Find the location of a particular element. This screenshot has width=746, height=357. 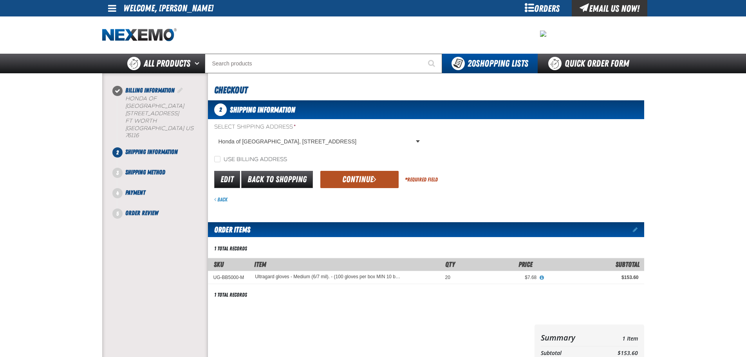

img: 0913759d47fe0bb872ce56e1ce62d35c.jpeg is located at coordinates (543, 34).